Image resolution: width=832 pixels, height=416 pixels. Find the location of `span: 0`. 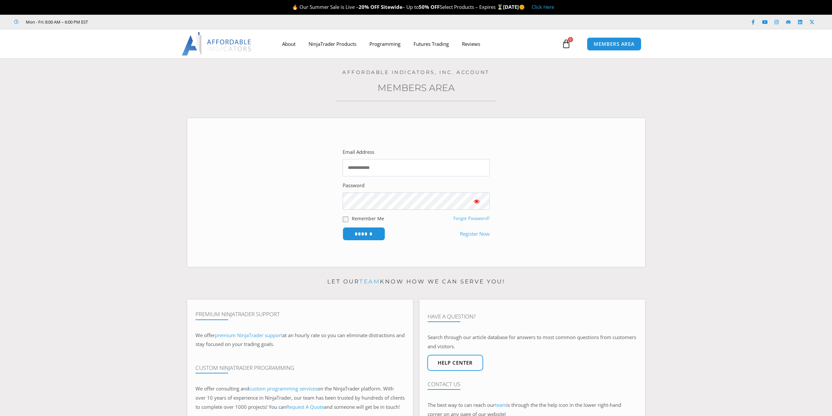

span: 0 is located at coordinates (571, 40).